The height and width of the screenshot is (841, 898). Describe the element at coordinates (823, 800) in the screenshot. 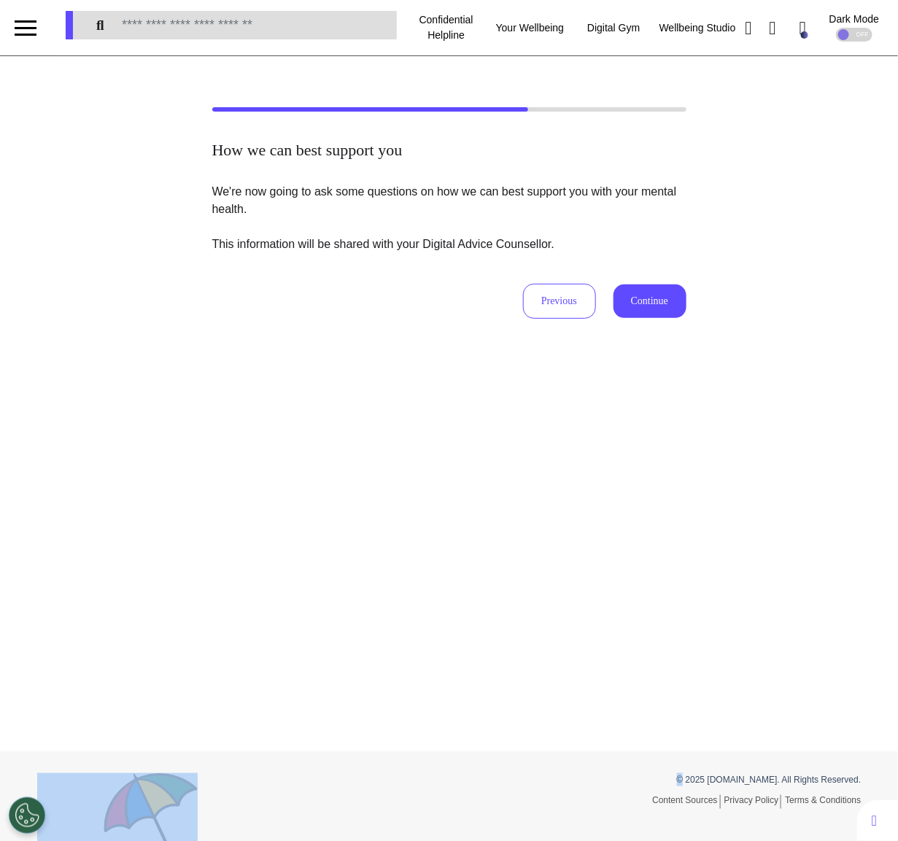

I see `a: Terms & Conditions` at that location.